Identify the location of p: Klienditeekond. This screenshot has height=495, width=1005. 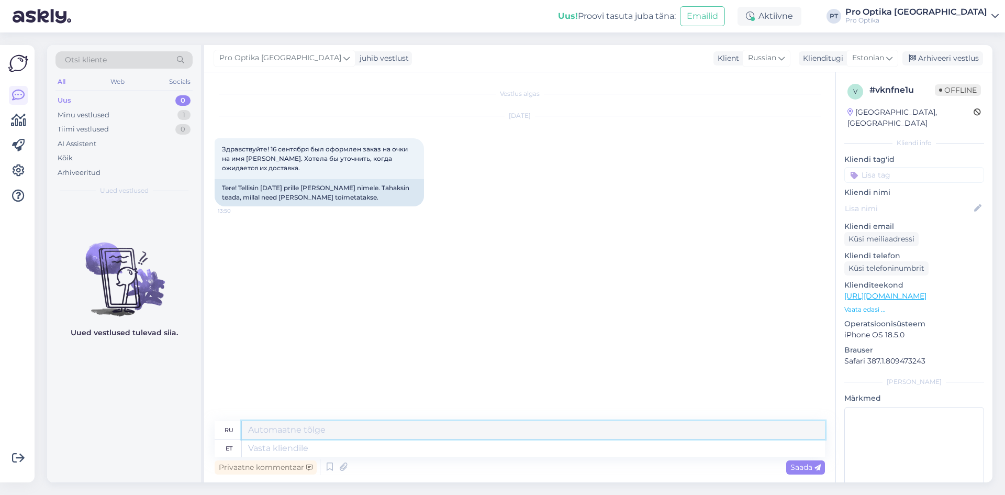
(914, 285).